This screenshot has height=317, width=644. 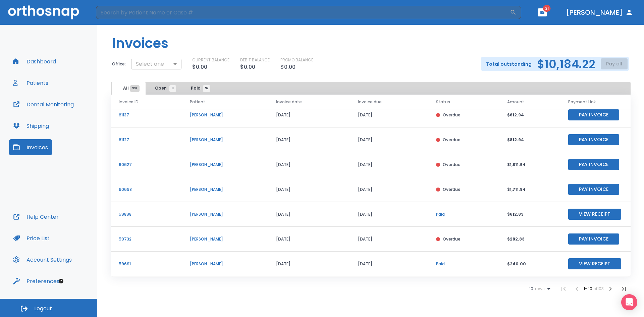 I want to click on div: Select one, so click(x=156, y=64).